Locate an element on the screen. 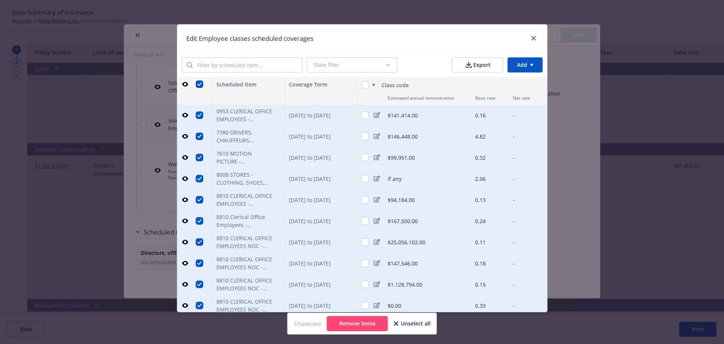  span: 0.13 is located at coordinates (481, 200).